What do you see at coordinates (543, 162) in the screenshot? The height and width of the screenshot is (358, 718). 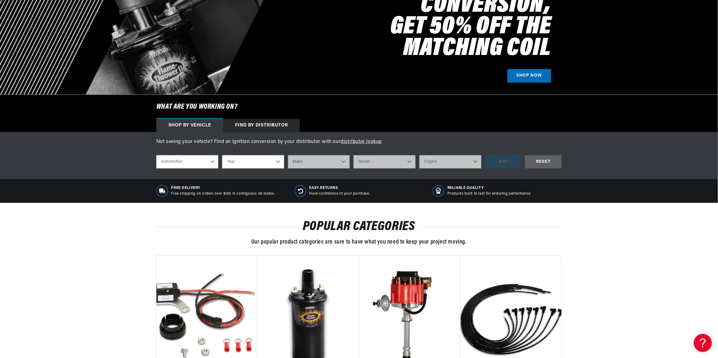 I see `div: RESET` at bounding box center [543, 162].